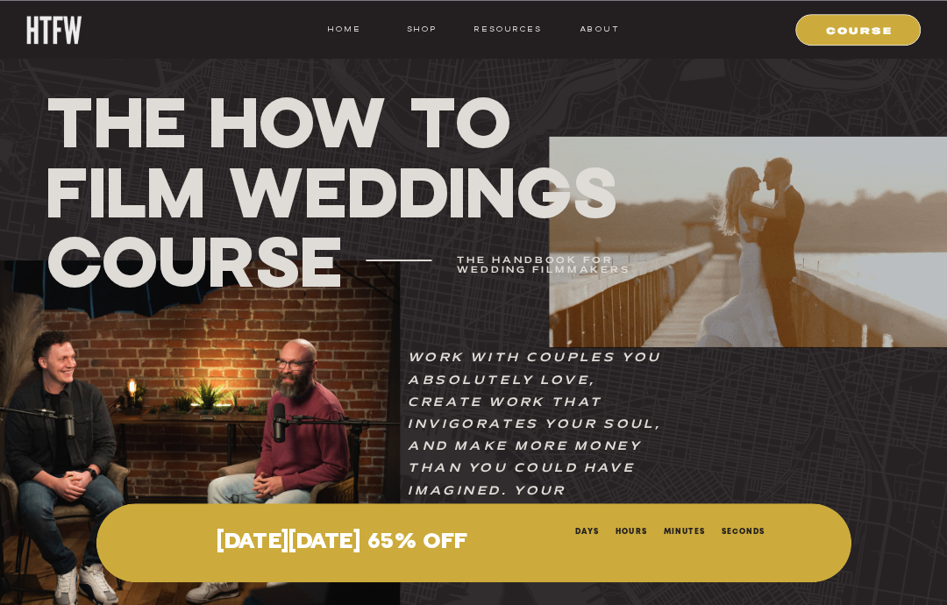 This screenshot has width=947, height=605. Describe the element at coordinates (506, 29) in the screenshot. I see `nav: resources` at that location.